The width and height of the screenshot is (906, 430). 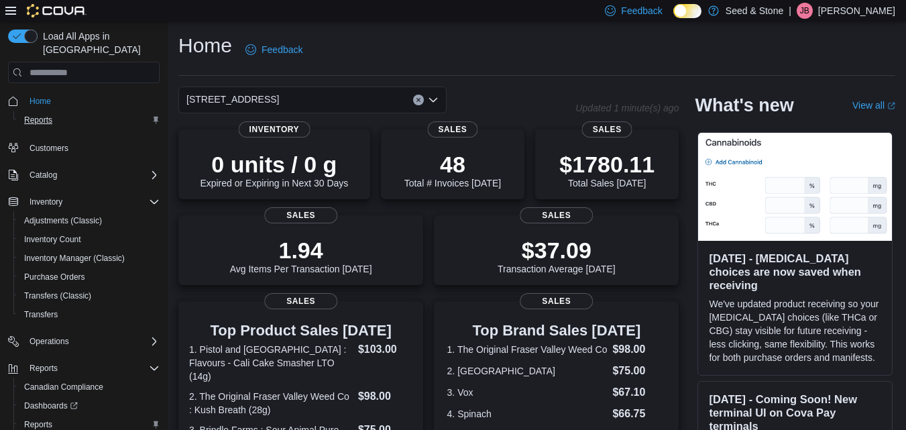 I want to click on p: 1.94, so click(x=301, y=250).